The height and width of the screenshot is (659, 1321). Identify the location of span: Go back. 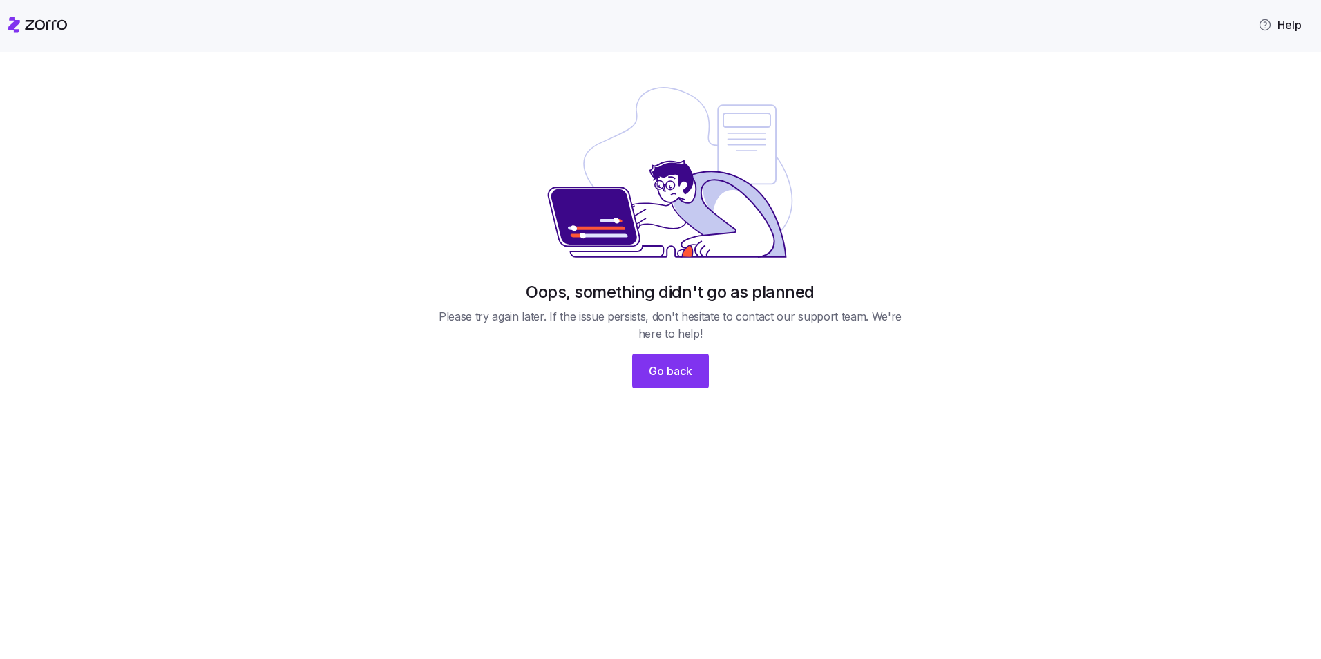
(670, 371).